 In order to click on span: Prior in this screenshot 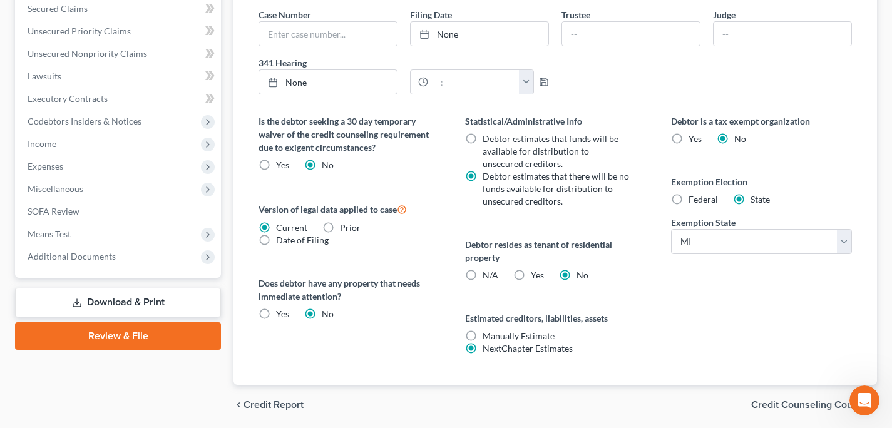, I will do `click(350, 227)`.